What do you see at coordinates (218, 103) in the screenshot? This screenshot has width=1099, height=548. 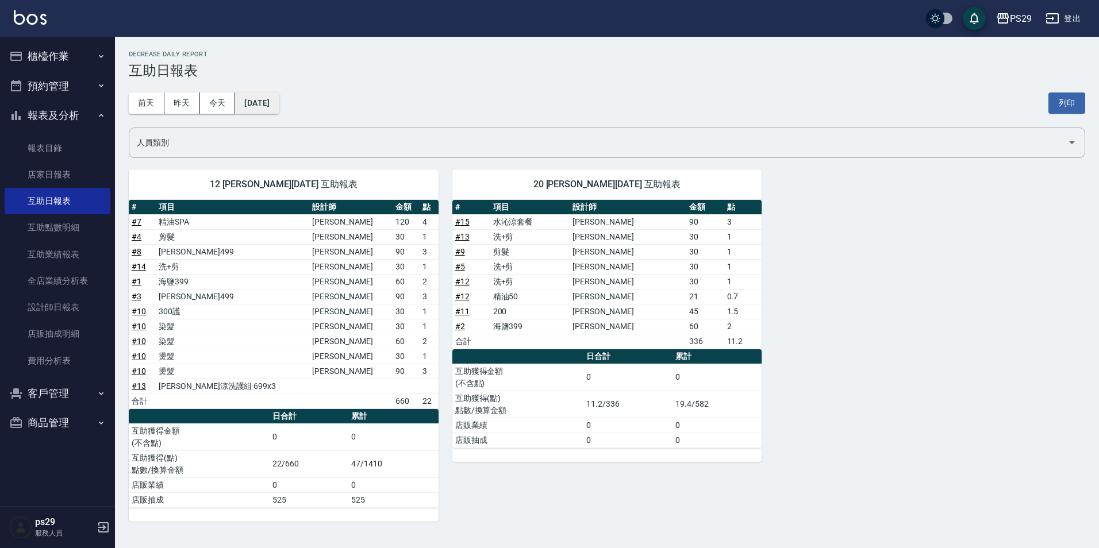 I see `button: 今天` at bounding box center [218, 103].